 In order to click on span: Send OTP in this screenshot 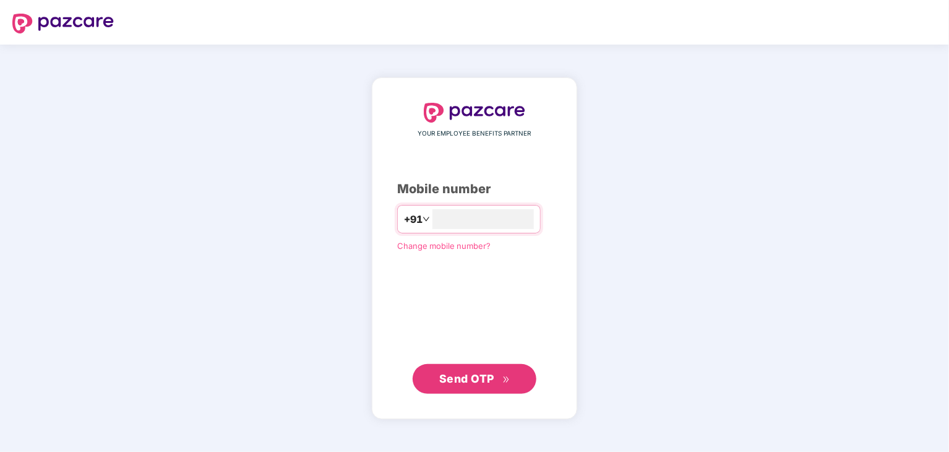, I will do `click(467, 378)`.